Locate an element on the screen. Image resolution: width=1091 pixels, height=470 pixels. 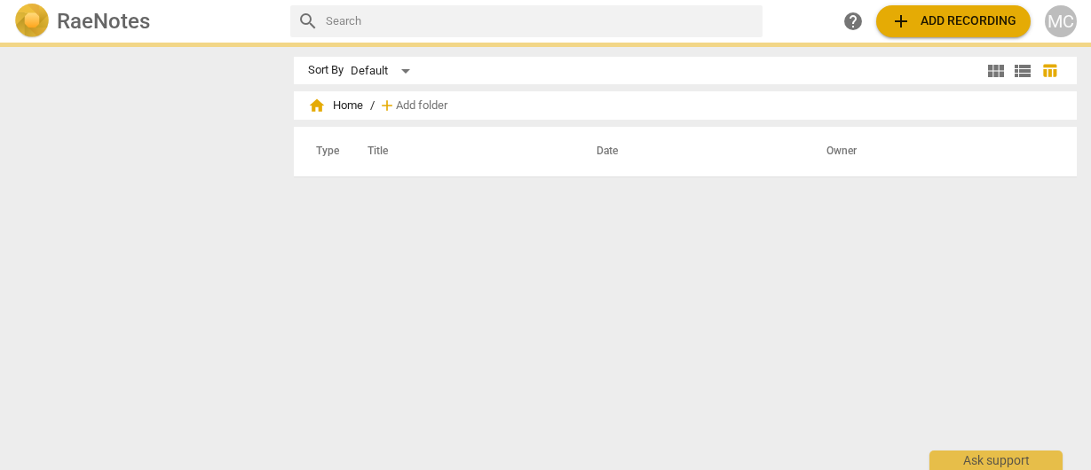
span: table_chart is located at coordinates (1049, 70).